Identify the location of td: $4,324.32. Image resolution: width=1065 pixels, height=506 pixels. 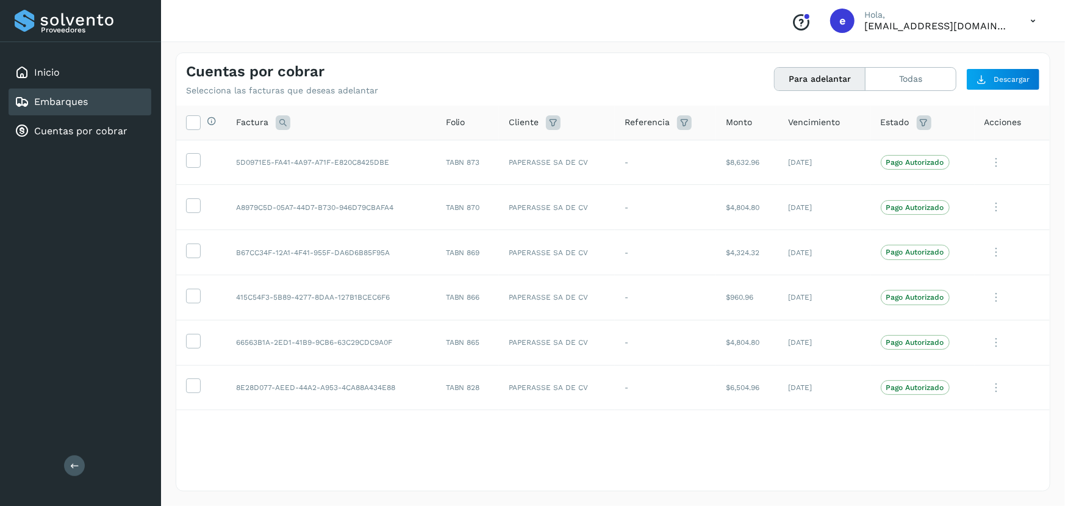
(747, 253).